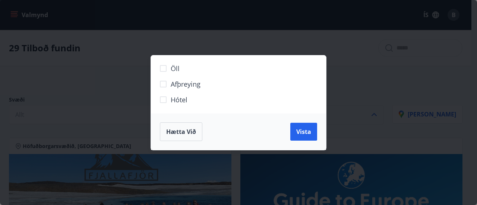 This screenshot has width=477, height=205. I want to click on span: Hótel, so click(179, 100).